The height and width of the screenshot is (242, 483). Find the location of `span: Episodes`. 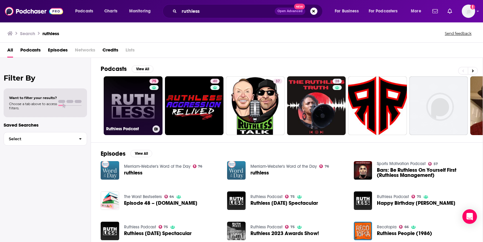

span: Episodes is located at coordinates (58, 51).